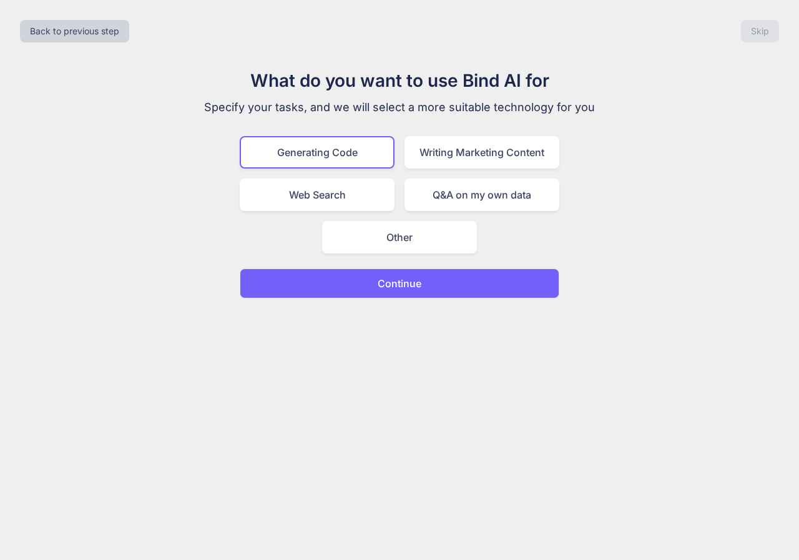 The image size is (799, 560). Describe the element at coordinates (74, 31) in the screenshot. I see `button: Back to previous step` at that location.